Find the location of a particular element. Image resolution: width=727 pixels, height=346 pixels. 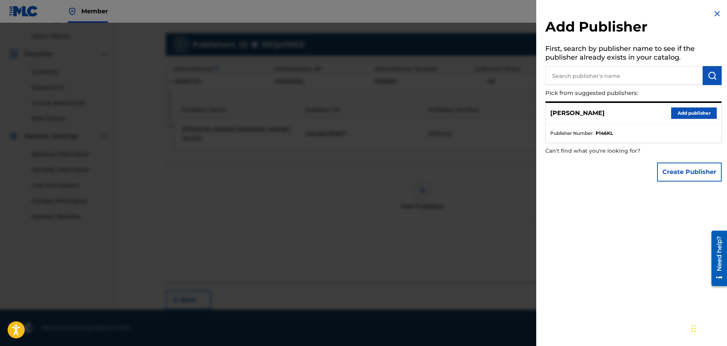

button: Add publisher is located at coordinates (694, 113).